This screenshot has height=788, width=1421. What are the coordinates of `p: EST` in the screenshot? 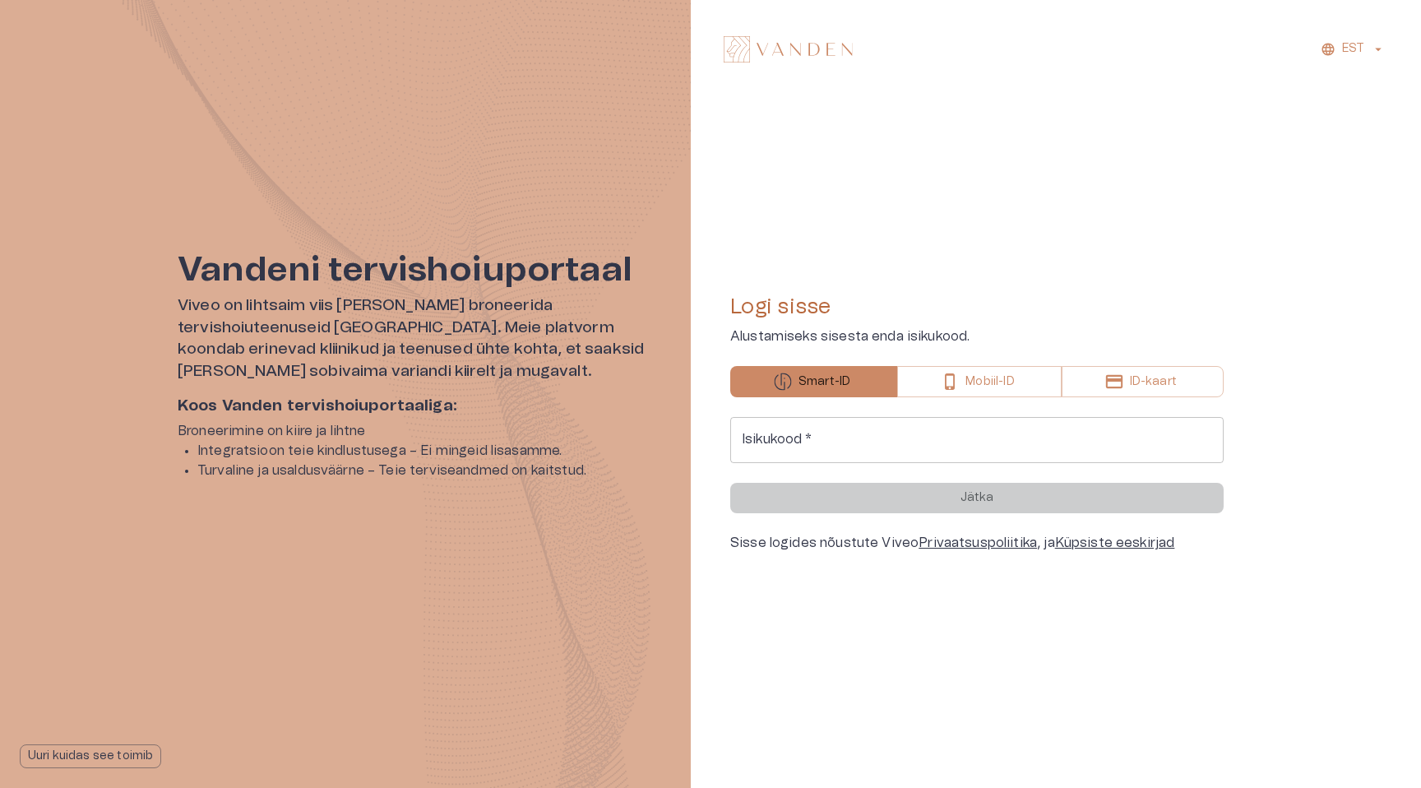 It's located at (1353, 49).